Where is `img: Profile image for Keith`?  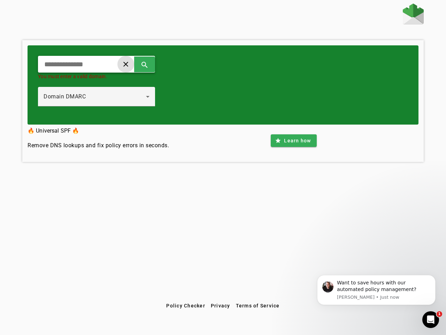
img: Profile image for Keith is located at coordinates (21, 22).